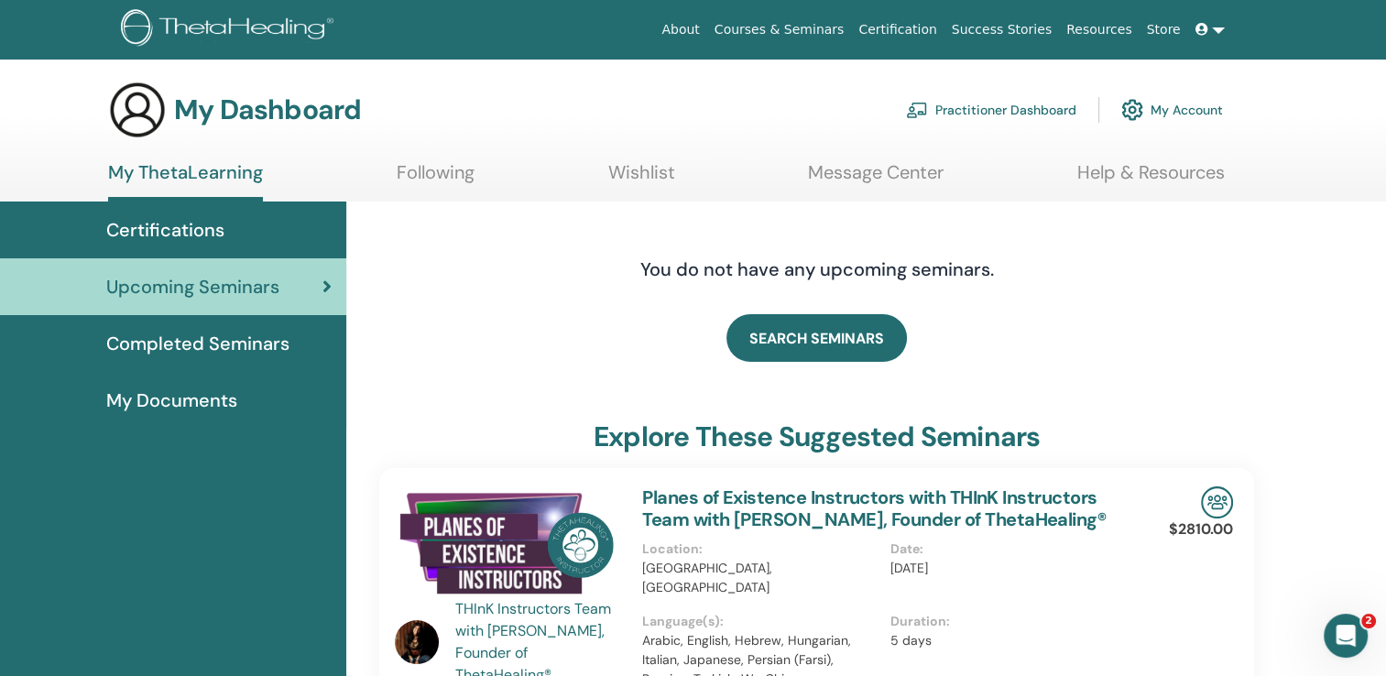  I want to click on img: chalkboard-teacher.svg, so click(917, 110).